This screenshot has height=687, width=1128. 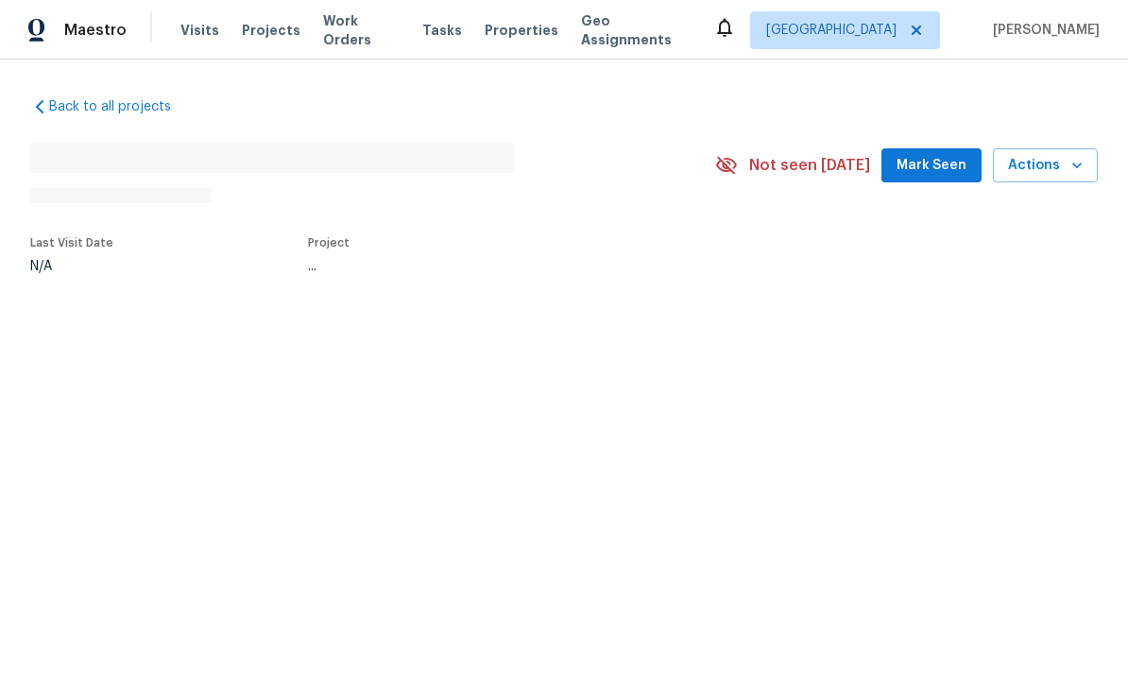 I want to click on span: Last Visit Date, so click(x=72, y=243).